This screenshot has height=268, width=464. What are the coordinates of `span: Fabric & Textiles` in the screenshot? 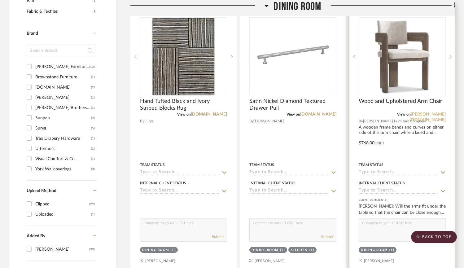 It's located at (59, 11).